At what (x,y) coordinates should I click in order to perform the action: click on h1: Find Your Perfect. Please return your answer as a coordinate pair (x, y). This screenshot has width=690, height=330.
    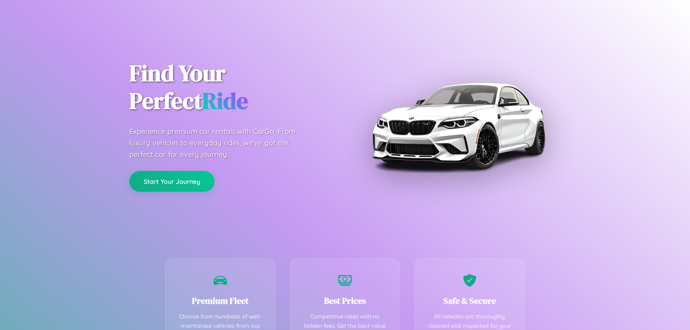
    Looking at the image, I should click on (232, 87).